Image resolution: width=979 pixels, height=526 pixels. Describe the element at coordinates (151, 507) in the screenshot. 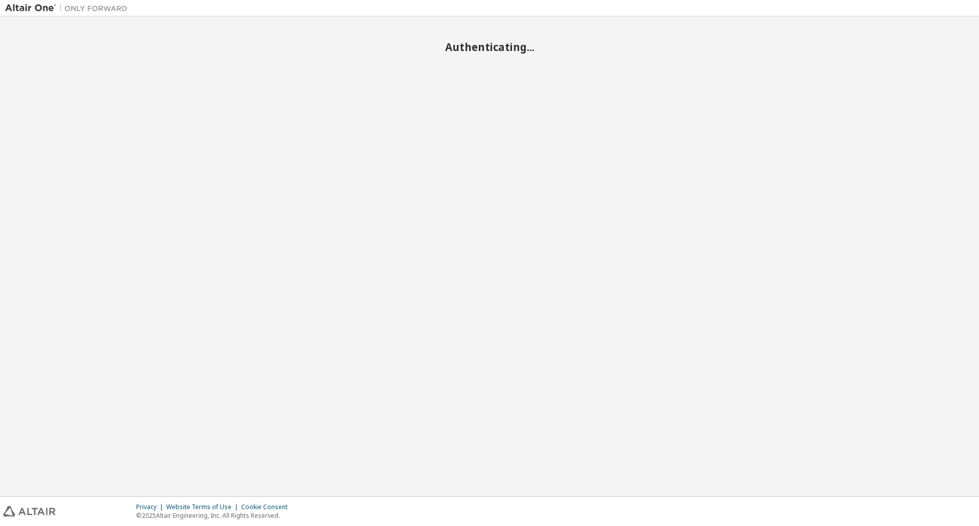

I see `div: Privacy` at that location.